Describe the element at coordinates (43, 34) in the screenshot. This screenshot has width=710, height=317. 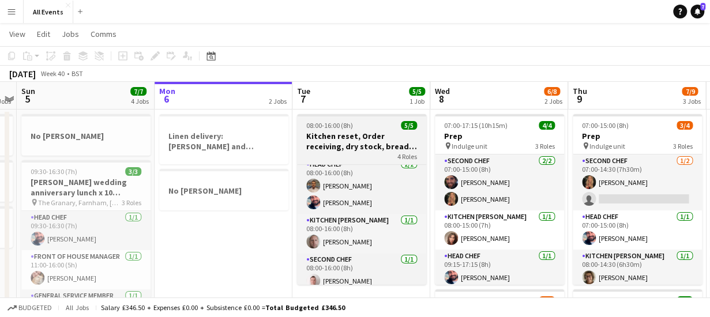
I see `span: Edit` at that location.